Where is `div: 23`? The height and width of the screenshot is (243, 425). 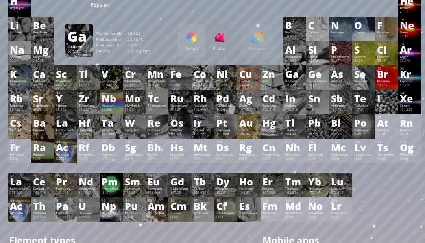 div: 23 is located at coordinates (111, 69).